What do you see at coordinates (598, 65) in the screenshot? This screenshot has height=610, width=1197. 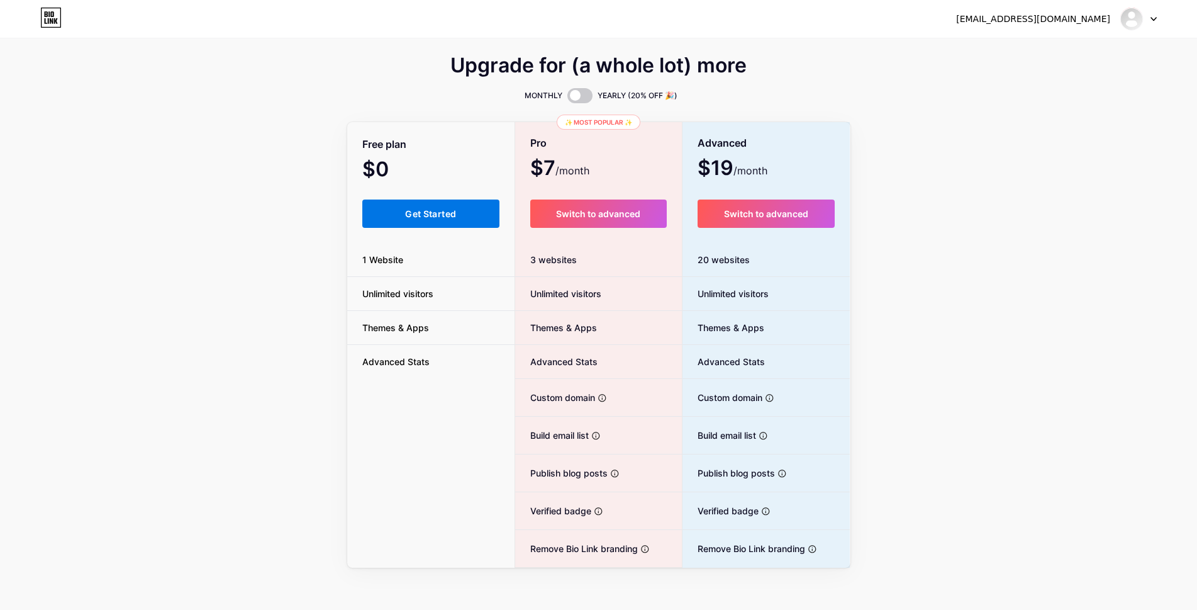 I see `span: Upgrade for (a whole lot) more` at bounding box center [598, 65].